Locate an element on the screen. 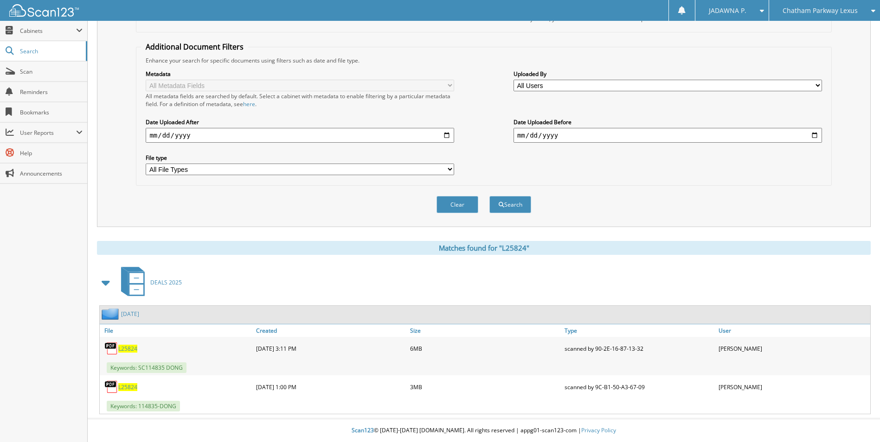 Image resolution: width=880 pixels, height=442 pixels. input: start is located at coordinates (300, 135).